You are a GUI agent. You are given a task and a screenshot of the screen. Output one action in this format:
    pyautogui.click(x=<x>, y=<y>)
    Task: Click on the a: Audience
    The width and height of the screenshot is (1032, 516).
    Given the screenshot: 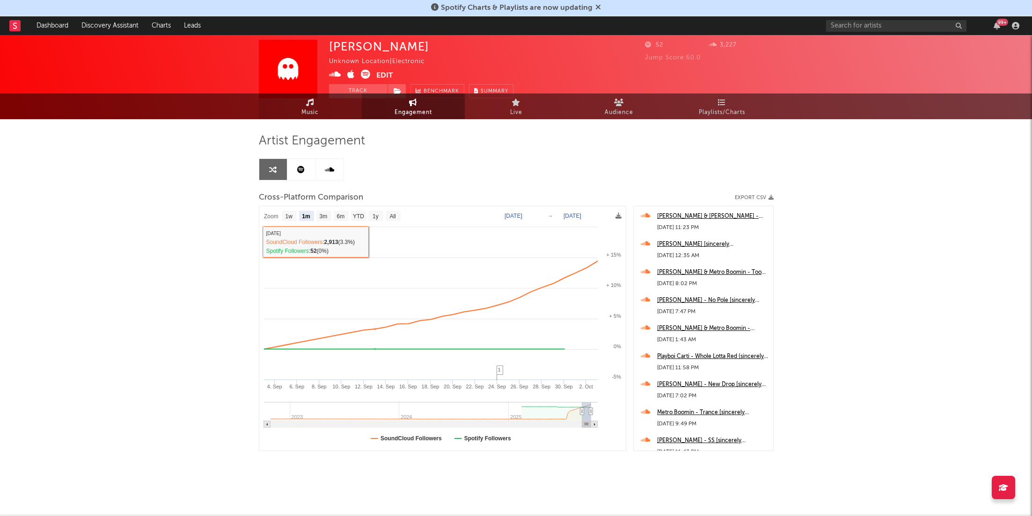 What is the action you would take?
    pyautogui.click(x=619, y=106)
    